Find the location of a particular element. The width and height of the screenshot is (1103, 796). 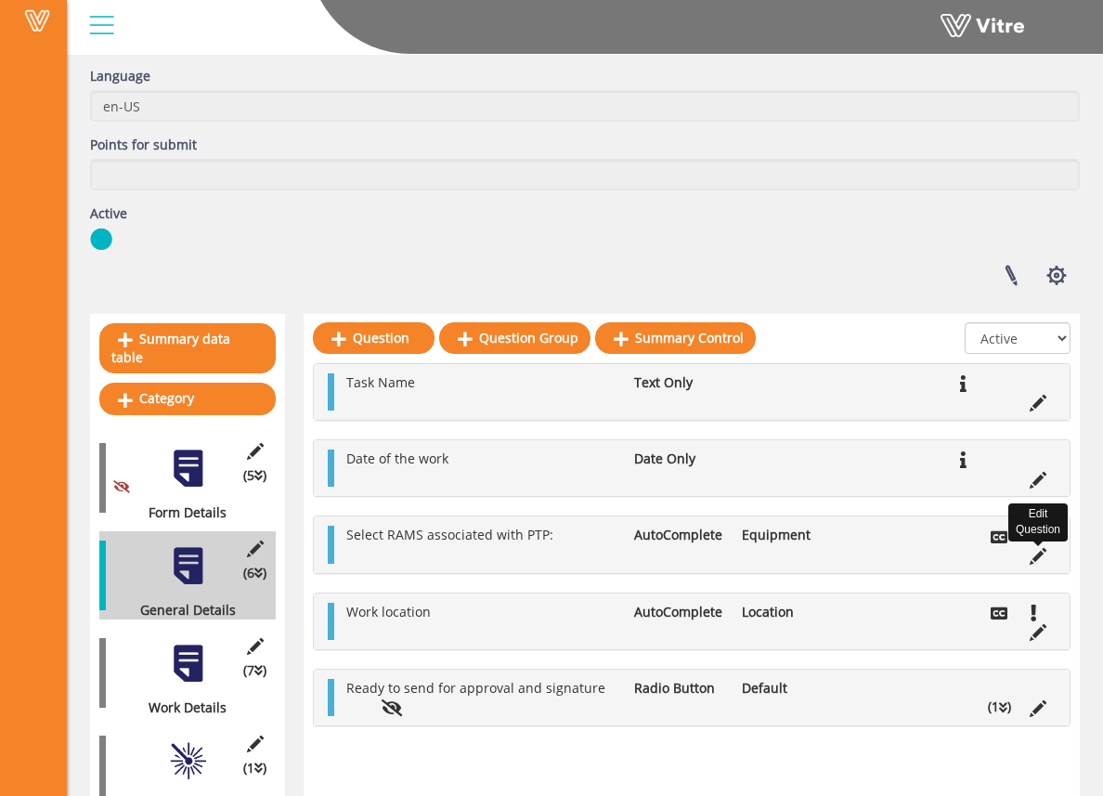

span: Select RAMS associated with PTP: is located at coordinates (449, 534).